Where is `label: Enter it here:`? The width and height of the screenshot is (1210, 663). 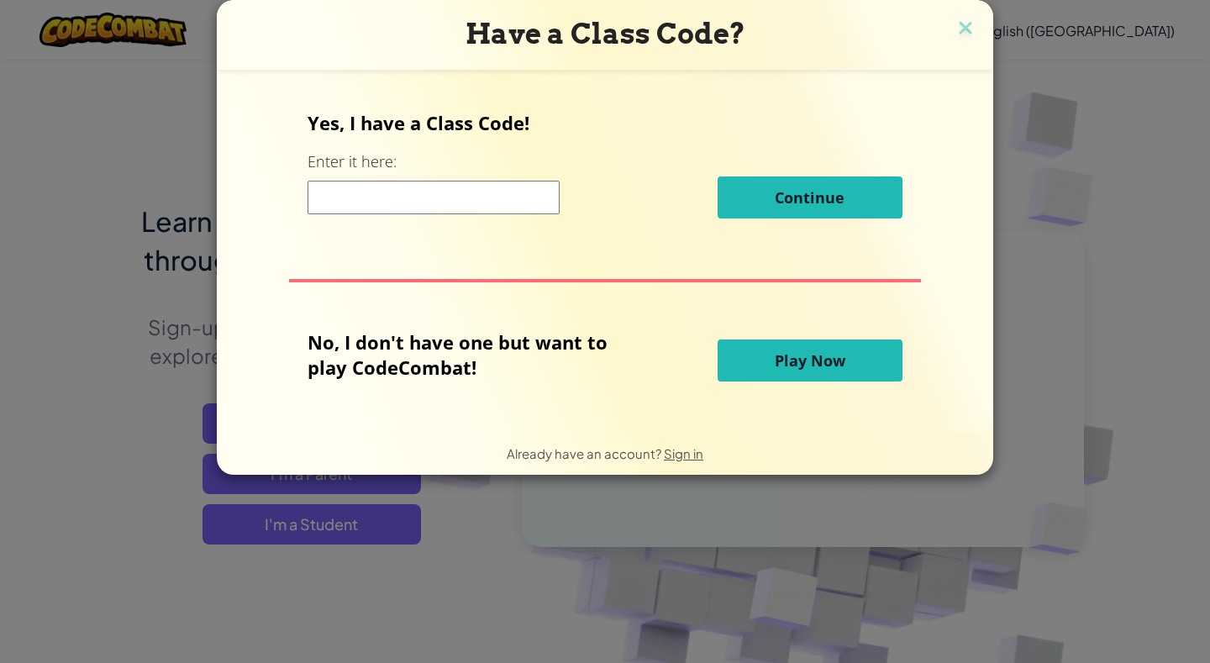 label: Enter it here: is located at coordinates (352, 161).